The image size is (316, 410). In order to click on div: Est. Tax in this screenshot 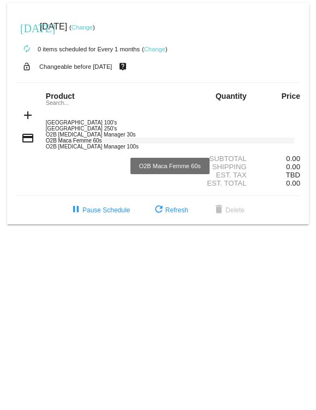, I will do `click(205, 175)`.